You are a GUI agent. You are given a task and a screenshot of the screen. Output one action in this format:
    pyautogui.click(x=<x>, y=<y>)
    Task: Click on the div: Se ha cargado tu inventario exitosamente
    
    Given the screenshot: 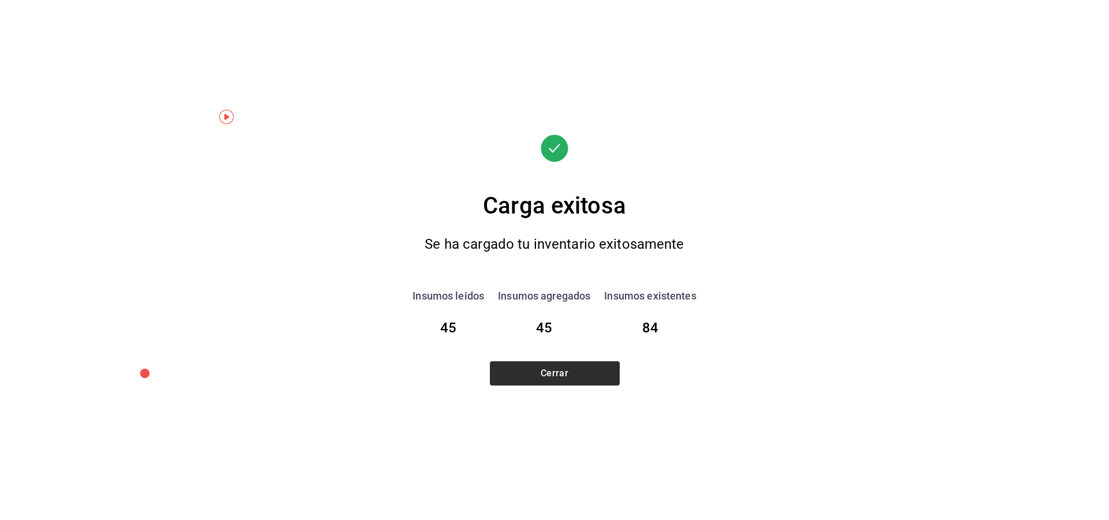 What is the action you would take?
    pyautogui.click(x=554, y=244)
    